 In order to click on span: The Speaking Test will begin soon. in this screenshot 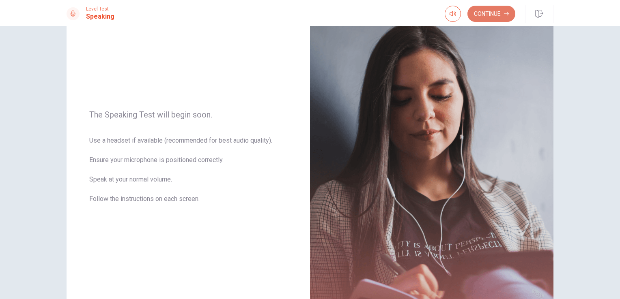, I will do `click(188, 115)`.